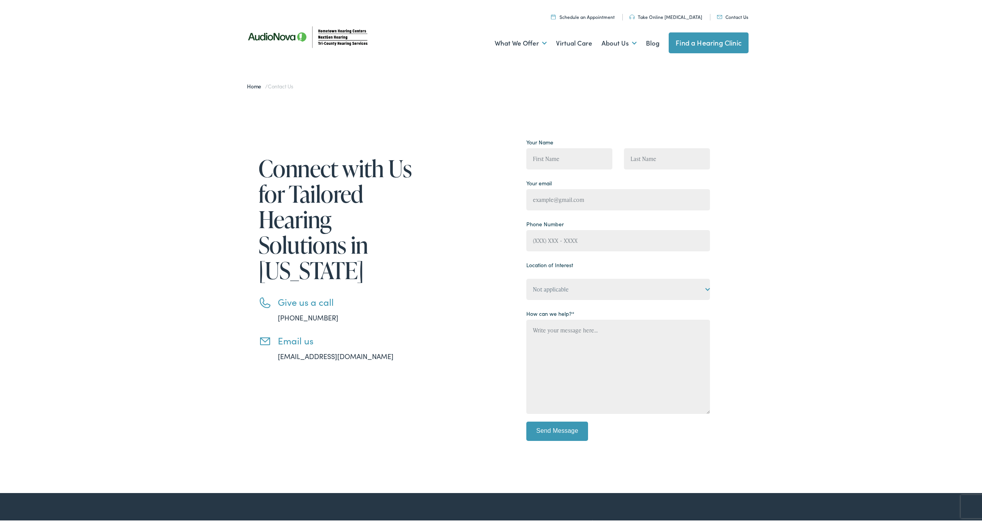 Image resolution: width=982 pixels, height=522 pixels. Describe the element at coordinates (619, 42) in the screenshot. I see `a: About Us` at that location.